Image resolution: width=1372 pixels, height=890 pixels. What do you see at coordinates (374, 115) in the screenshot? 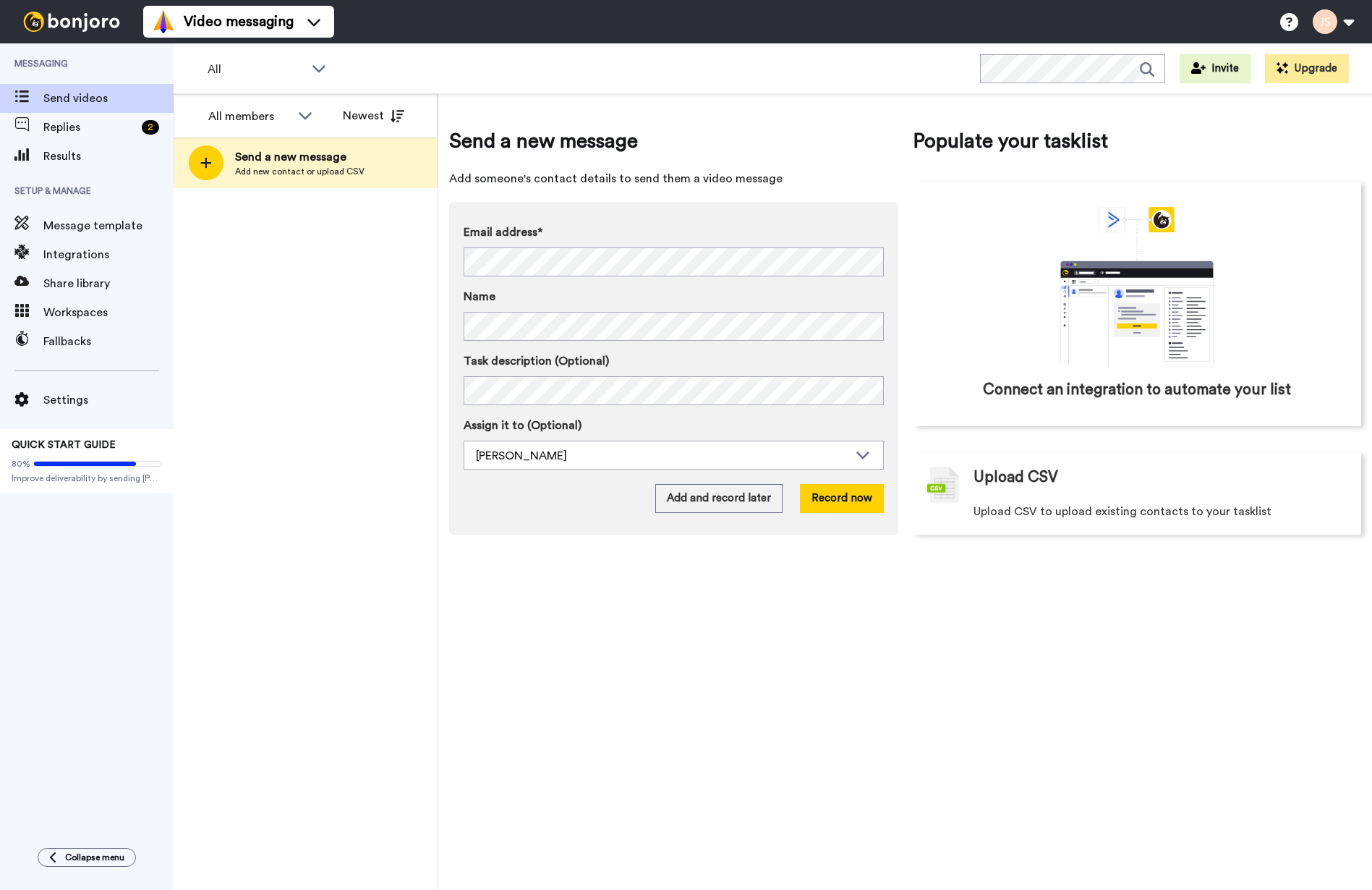
I see `button: Newest` at bounding box center [374, 115].